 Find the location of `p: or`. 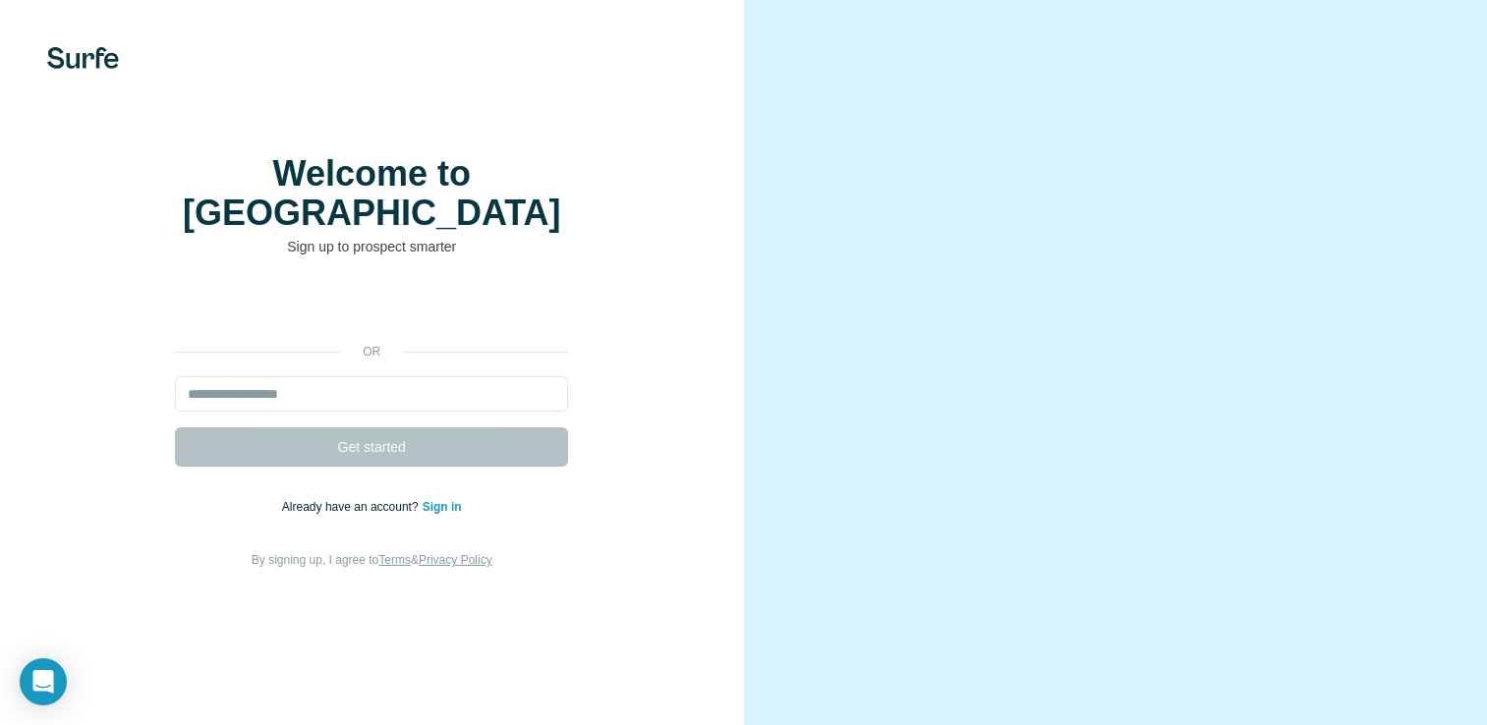

p: or is located at coordinates (372, 352).